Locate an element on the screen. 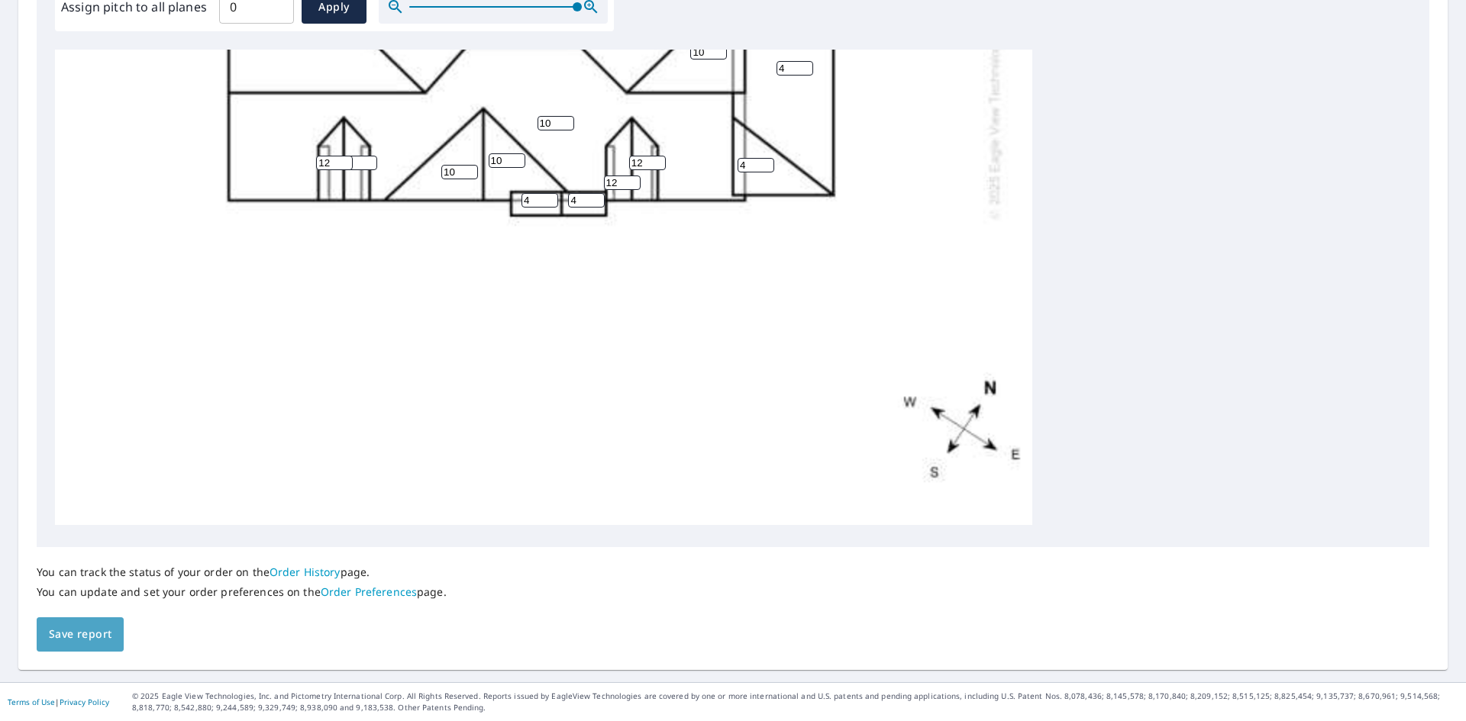 This screenshot has height=721, width=1466. a: Terms of Use is located at coordinates (31, 702).